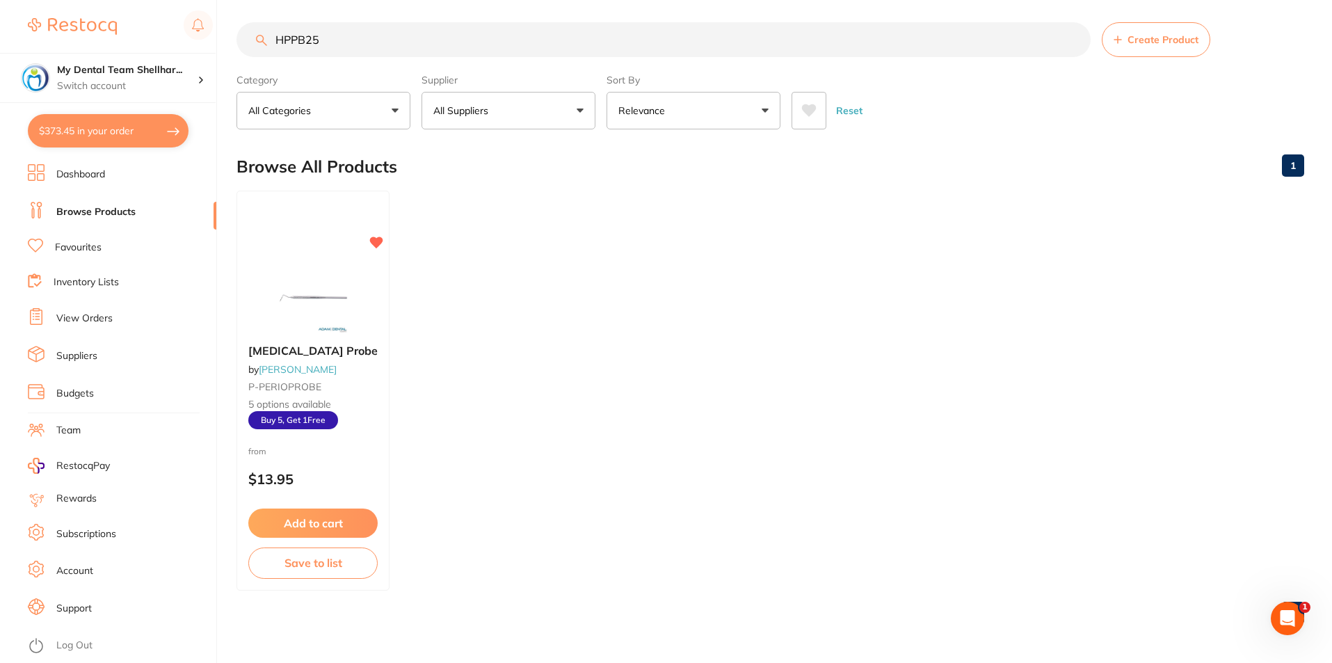 This screenshot has height=663, width=1332. Describe the element at coordinates (509, 111) in the screenshot. I see `button: All Suppliers` at that location.